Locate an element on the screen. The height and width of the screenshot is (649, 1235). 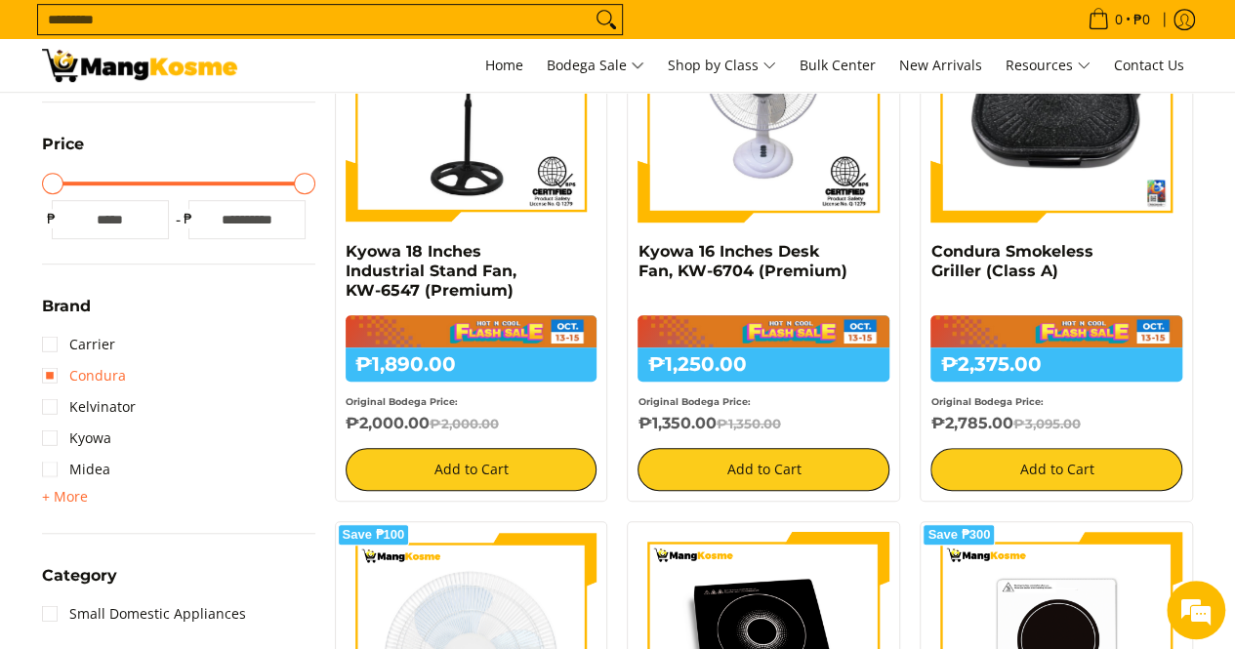
del: ₱3,095.00 is located at coordinates (1046, 424).